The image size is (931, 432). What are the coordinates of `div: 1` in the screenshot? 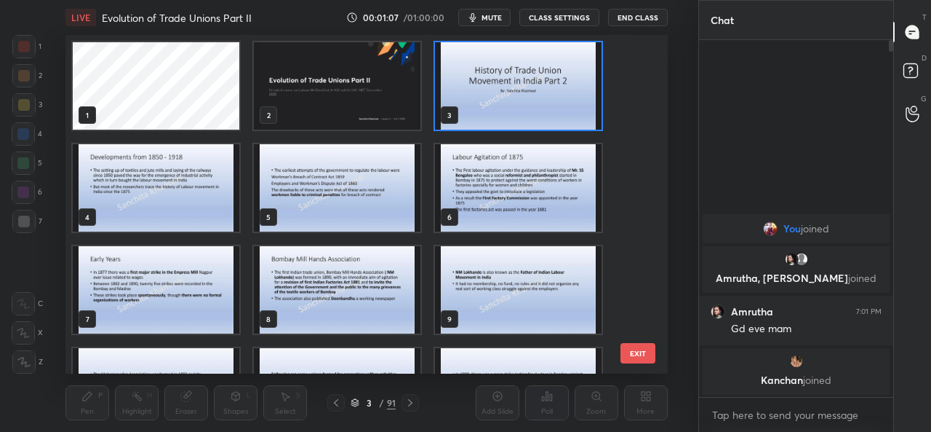 It's located at (27, 47).